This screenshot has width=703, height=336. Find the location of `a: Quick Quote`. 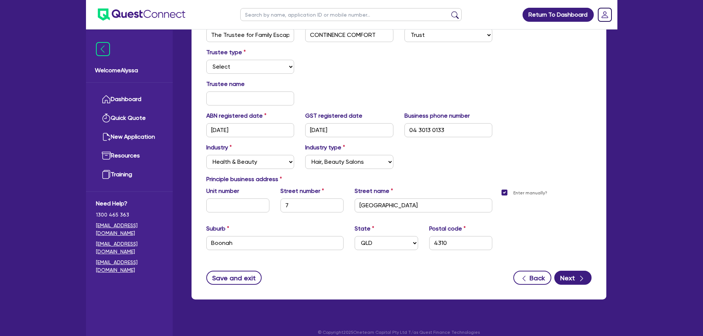

a: Quick Quote is located at coordinates (129, 118).